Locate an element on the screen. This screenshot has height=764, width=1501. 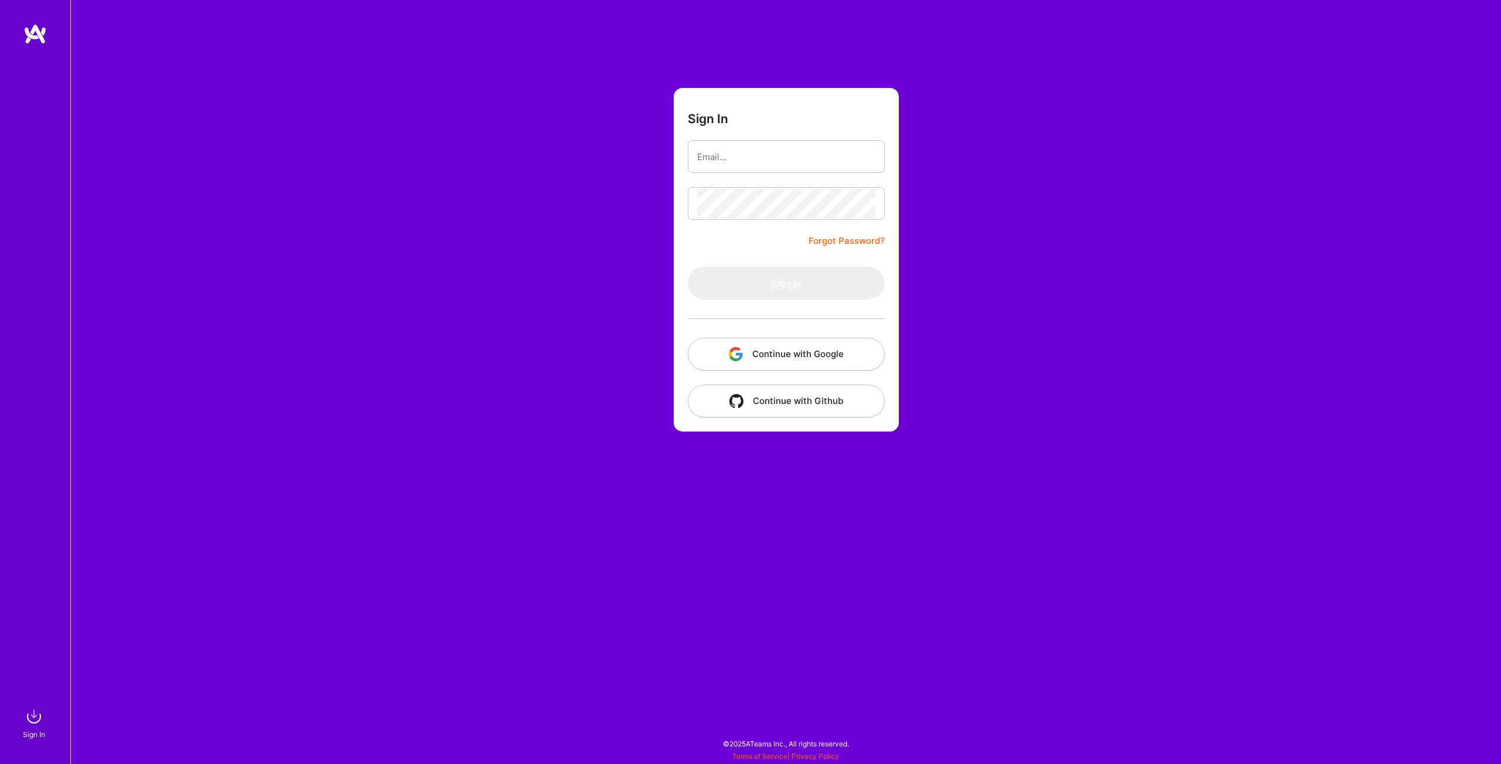
button: Continue with Google is located at coordinates (786, 354).